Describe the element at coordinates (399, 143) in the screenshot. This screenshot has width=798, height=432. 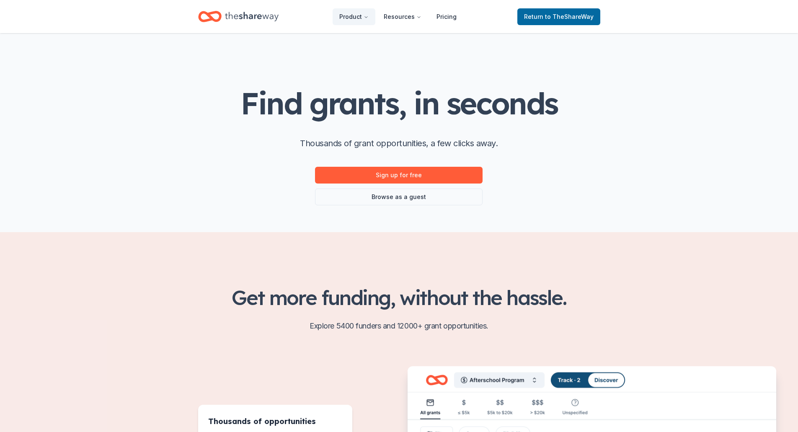
I see `p: Thousands of grant opportunities, a few clicks away.` at that location.